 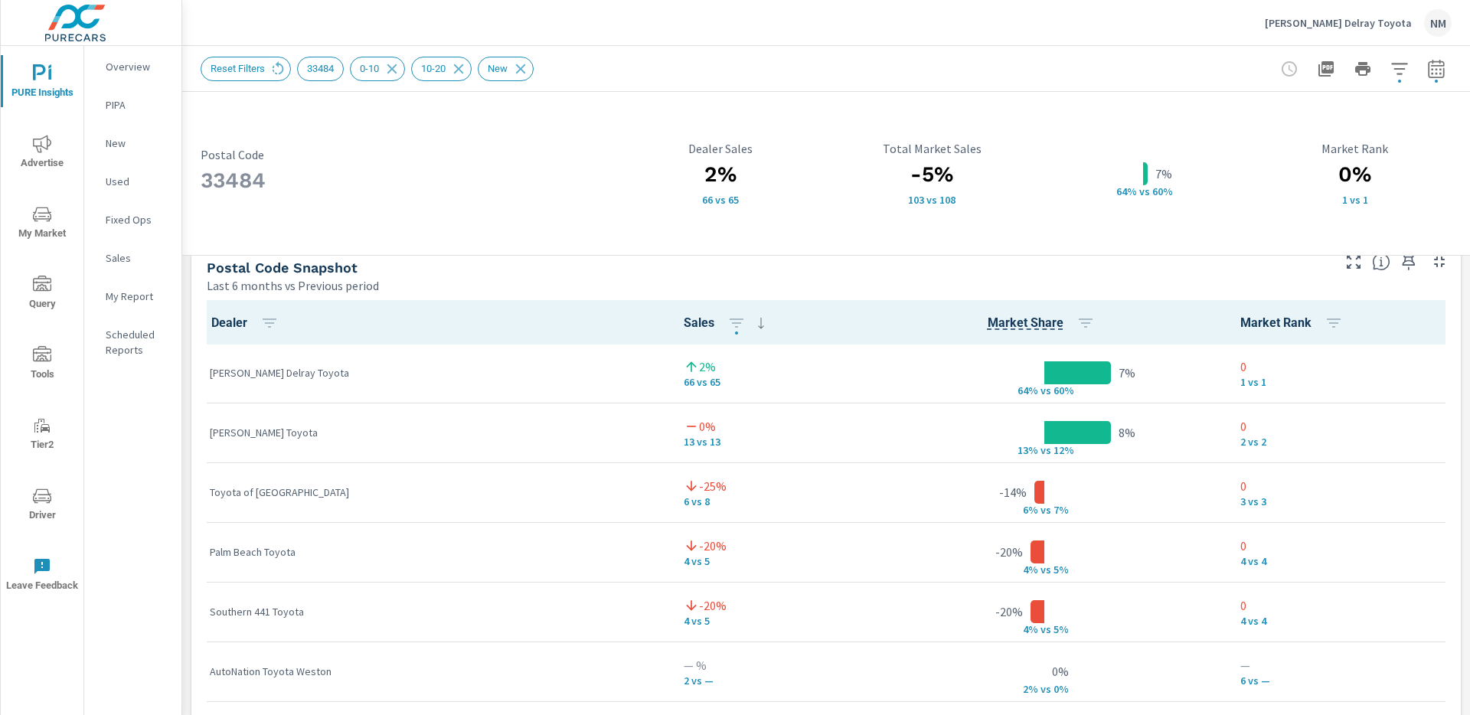 I want to click on p: Postal Code, so click(x=403, y=155).